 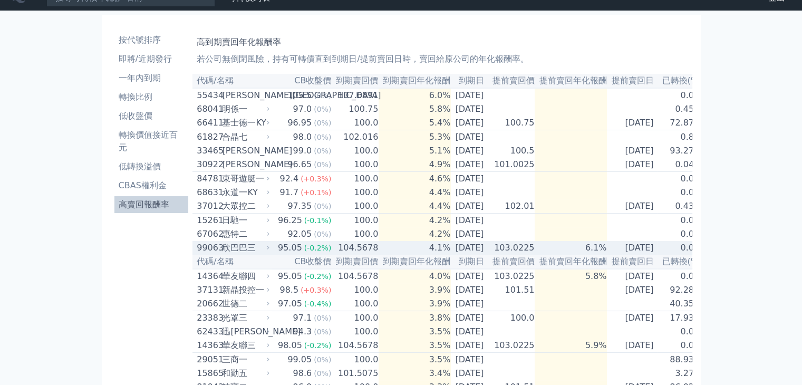 I want to click on div: 光罩三, so click(x=245, y=318).